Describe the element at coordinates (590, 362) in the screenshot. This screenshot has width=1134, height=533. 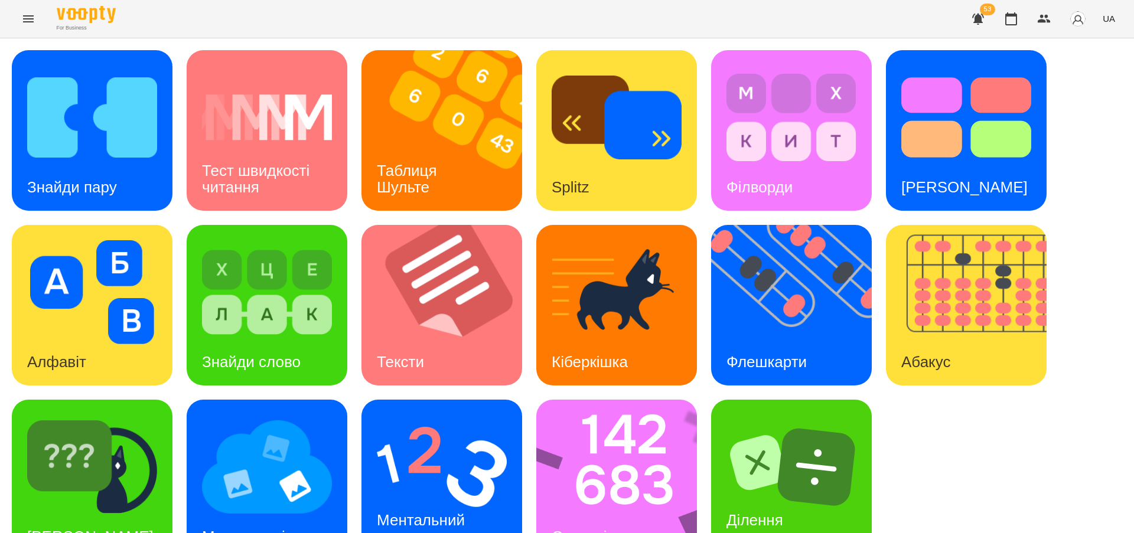
I see `h3: Кіберкішка` at that location.